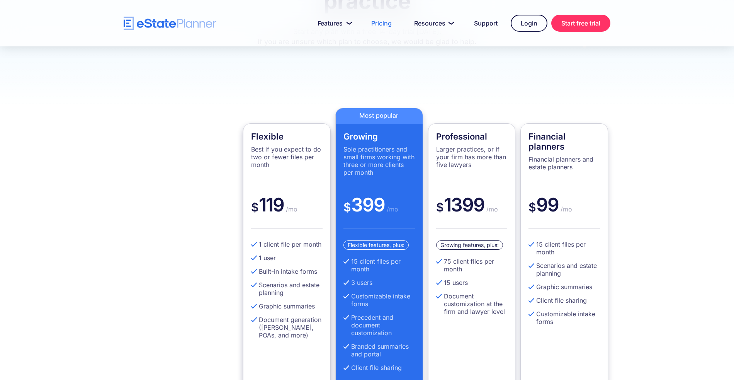 The image size is (734, 380). I want to click on h4: Professional, so click(472, 136).